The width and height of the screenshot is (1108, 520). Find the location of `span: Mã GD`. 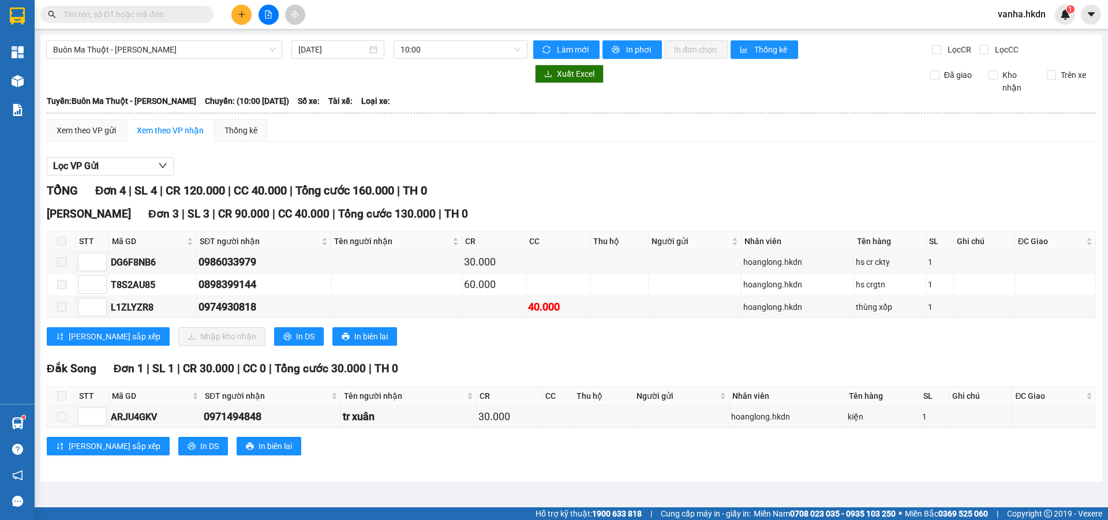

span: Mã GD is located at coordinates (148, 241).